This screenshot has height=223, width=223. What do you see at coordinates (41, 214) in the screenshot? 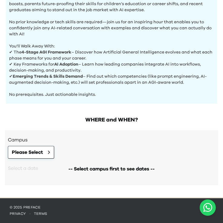
I see `a: terms` at bounding box center [41, 214].